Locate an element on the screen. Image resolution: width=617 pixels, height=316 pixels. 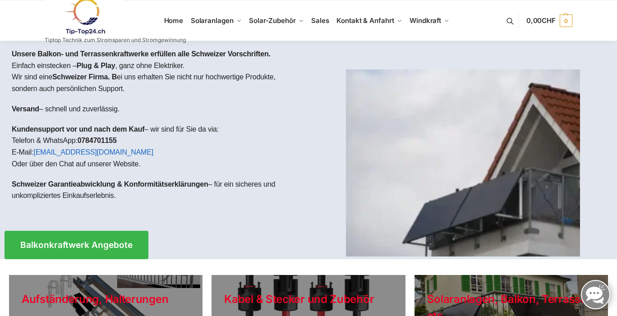
strong: Schweizer Garantieabwicklung & Konformitätserklärungen is located at coordinates (110, 184).